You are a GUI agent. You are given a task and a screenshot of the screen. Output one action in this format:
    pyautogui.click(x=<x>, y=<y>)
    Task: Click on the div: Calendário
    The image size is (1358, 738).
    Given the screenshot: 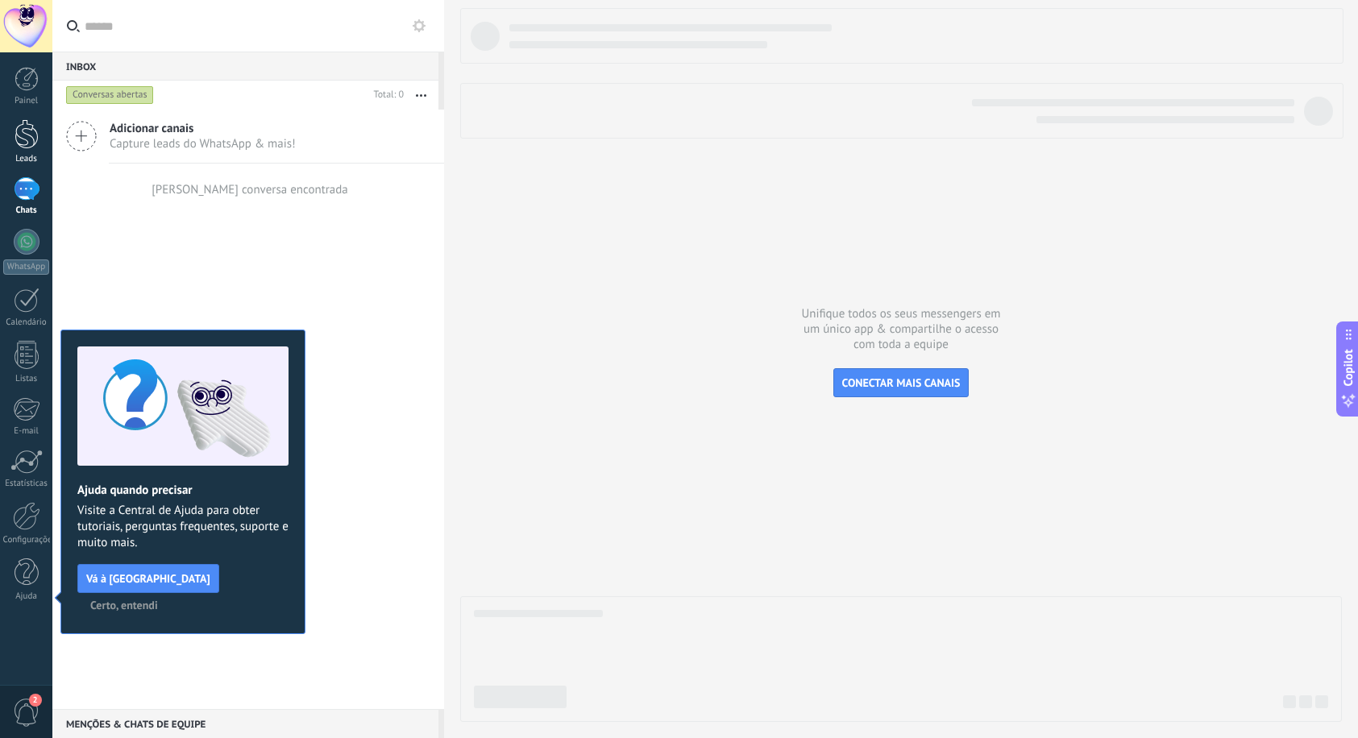 What is the action you would take?
    pyautogui.click(x=27, y=322)
    